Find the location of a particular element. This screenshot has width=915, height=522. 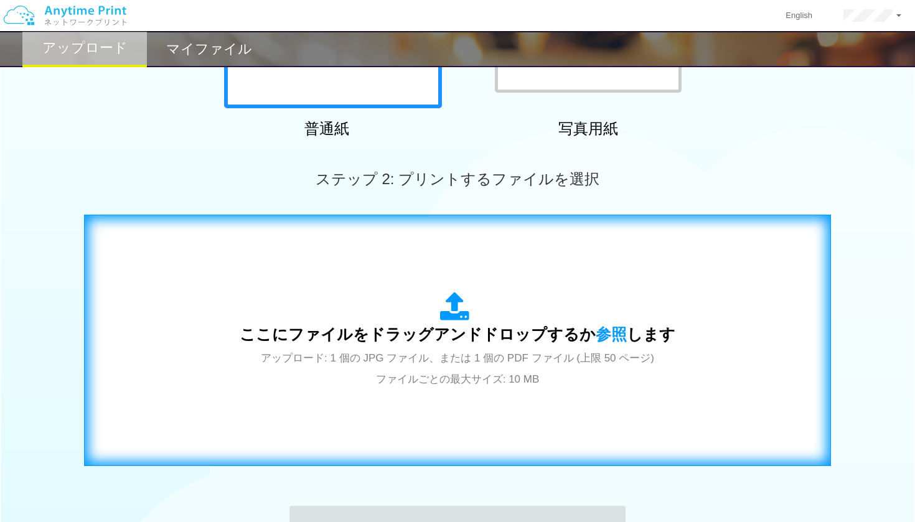

h2: アップロード is located at coordinates (85, 48).